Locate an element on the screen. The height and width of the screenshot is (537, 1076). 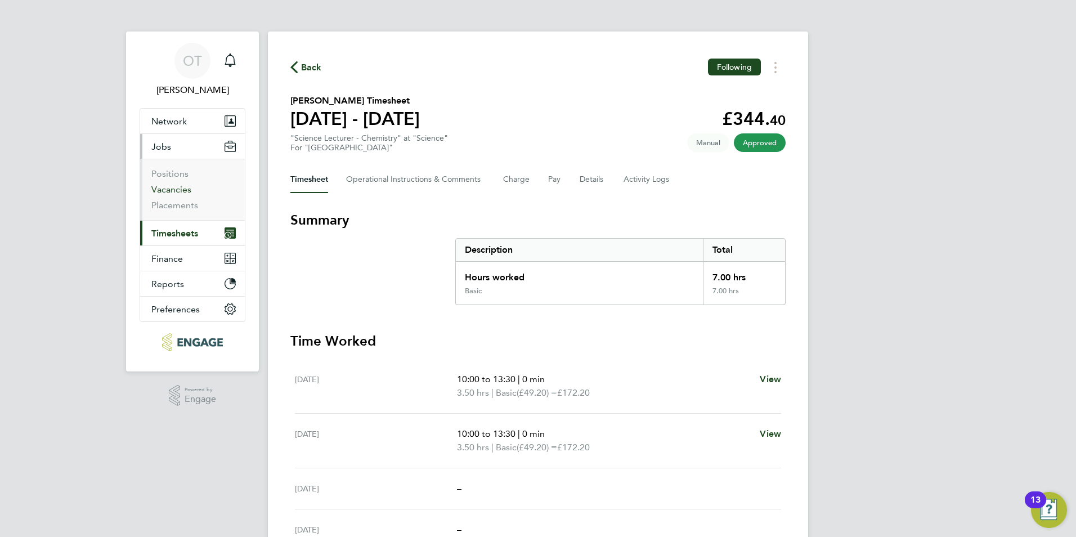
button: Timesheets is located at coordinates (192, 233).